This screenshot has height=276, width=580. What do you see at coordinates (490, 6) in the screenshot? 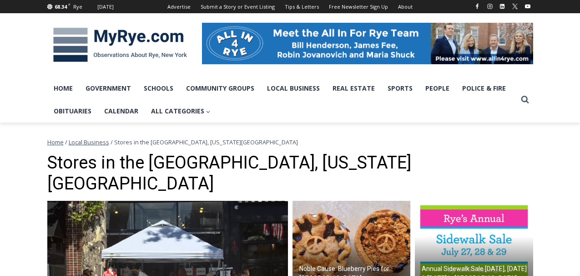
I see `a: Instagram` at bounding box center [490, 6].